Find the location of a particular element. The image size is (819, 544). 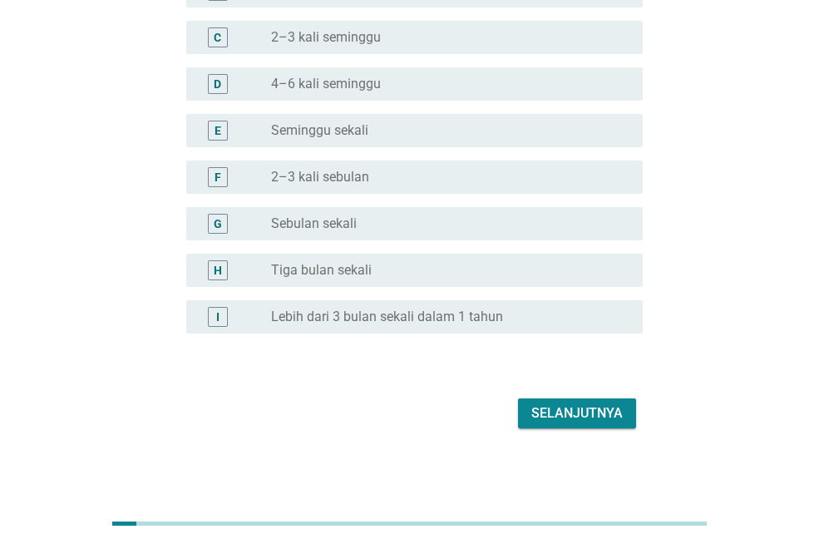

label: Lebih dari 3 bulan sekali dalam 1 tahun is located at coordinates (387, 317).